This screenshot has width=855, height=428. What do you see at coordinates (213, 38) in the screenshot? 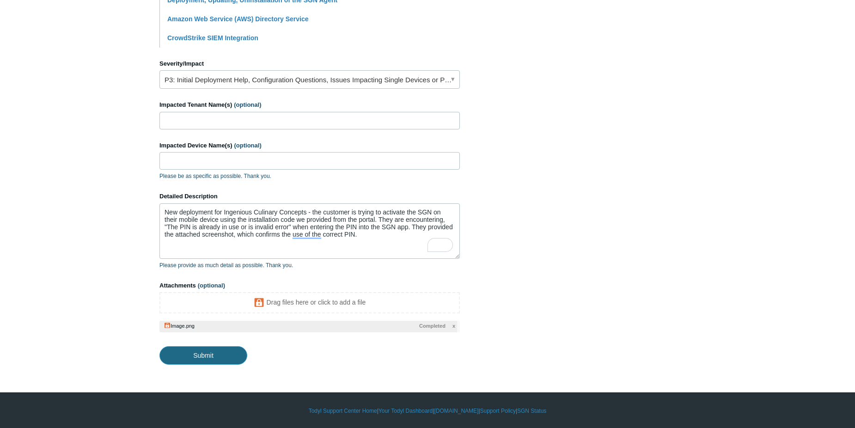
I see `a: CrowdStrike SIEM Integration` at bounding box center [213, 38].